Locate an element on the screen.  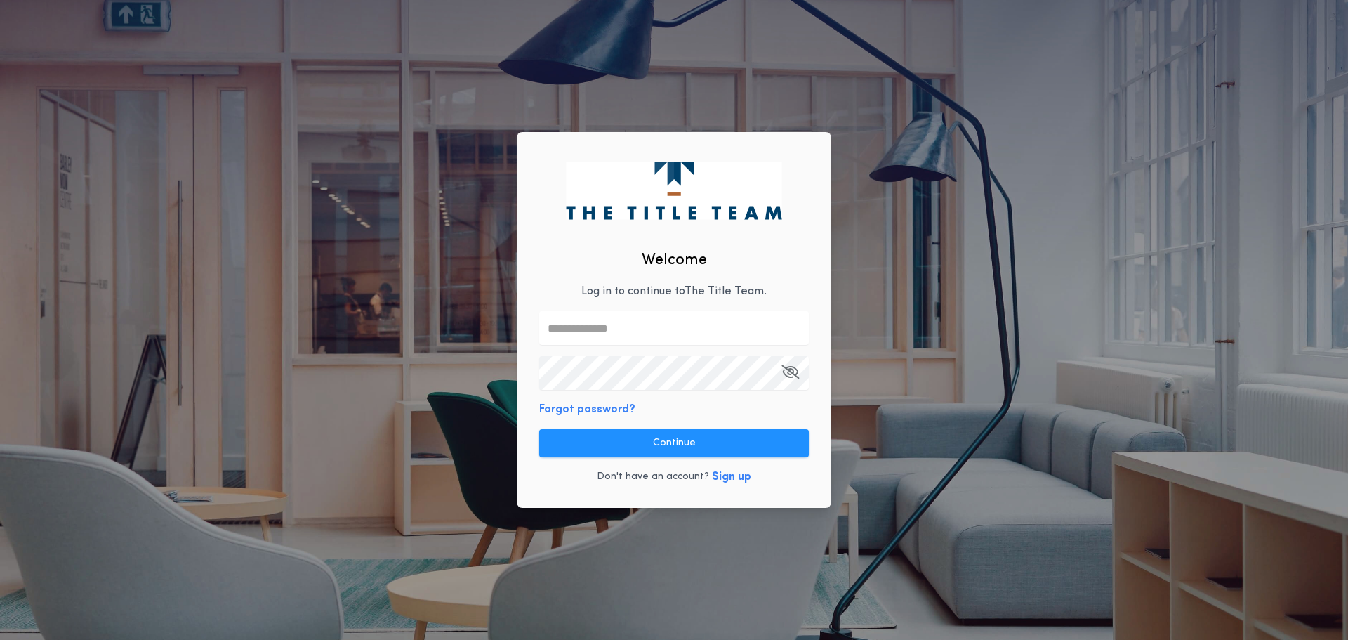
h2: Welcome is located at coordinates (674, 260).